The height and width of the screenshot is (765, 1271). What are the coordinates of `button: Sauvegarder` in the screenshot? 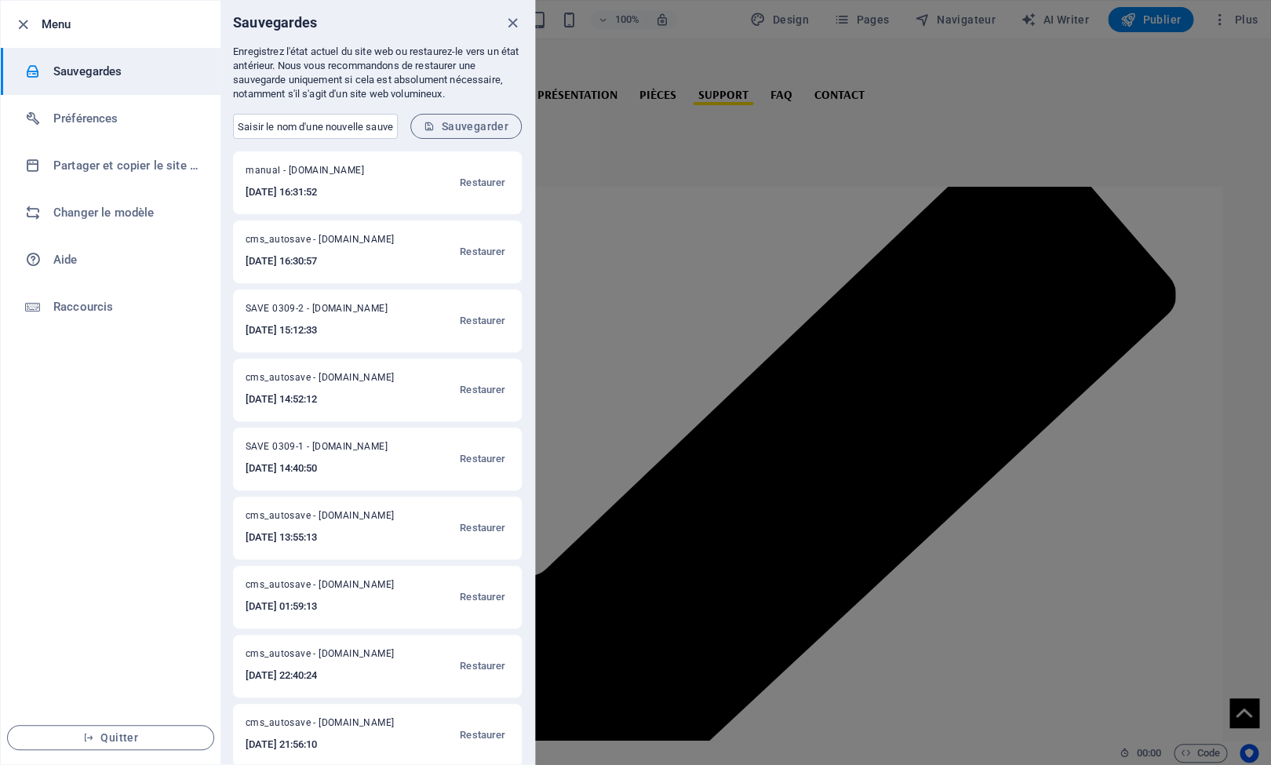 It's located at (466, 126).